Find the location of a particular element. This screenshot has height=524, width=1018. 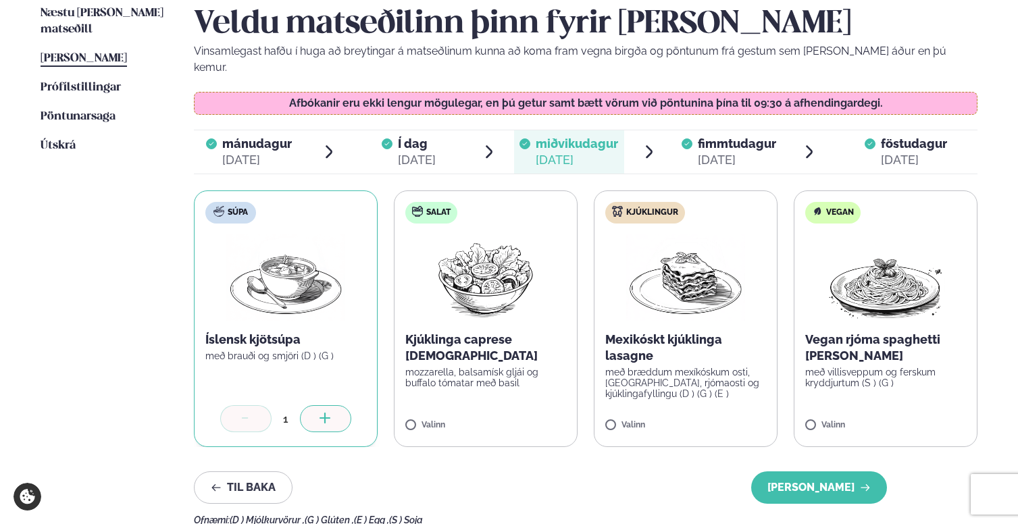

span: Pöntunarsaga is located at coordinates (78, 116).